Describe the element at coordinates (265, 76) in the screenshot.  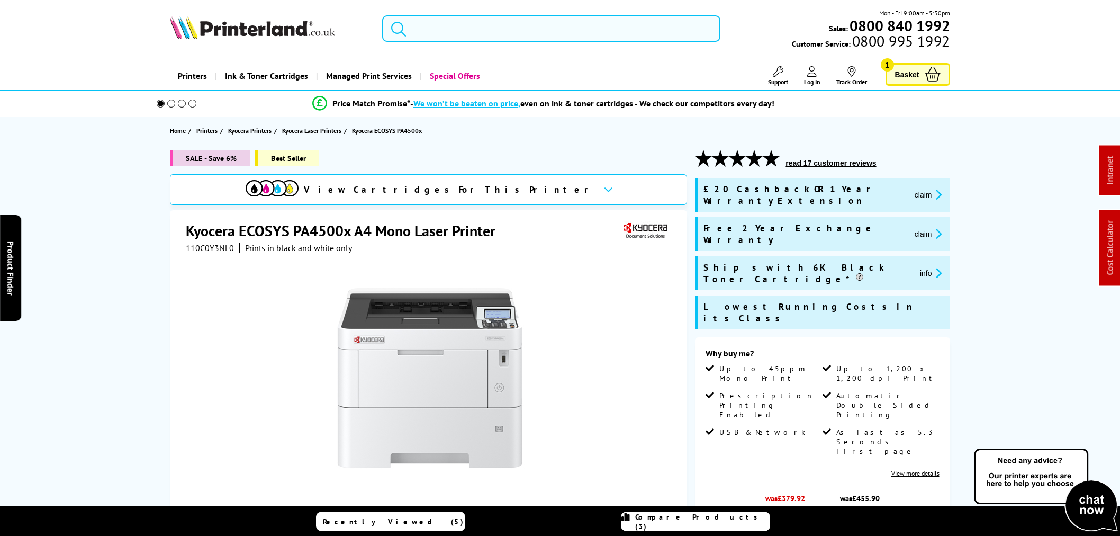
I see `a: Ink & Toner Cartridges` at that location.